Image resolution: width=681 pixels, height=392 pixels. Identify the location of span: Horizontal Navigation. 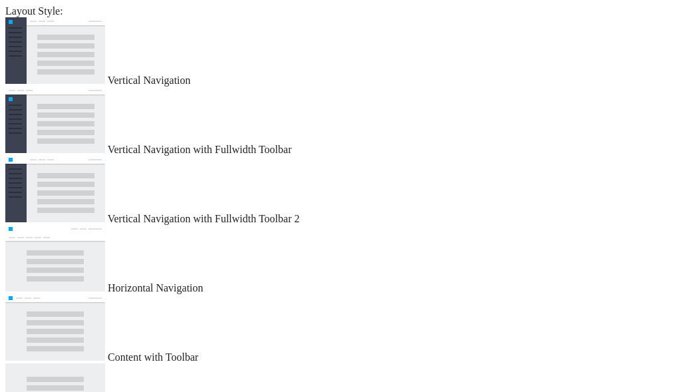
(156, 287).